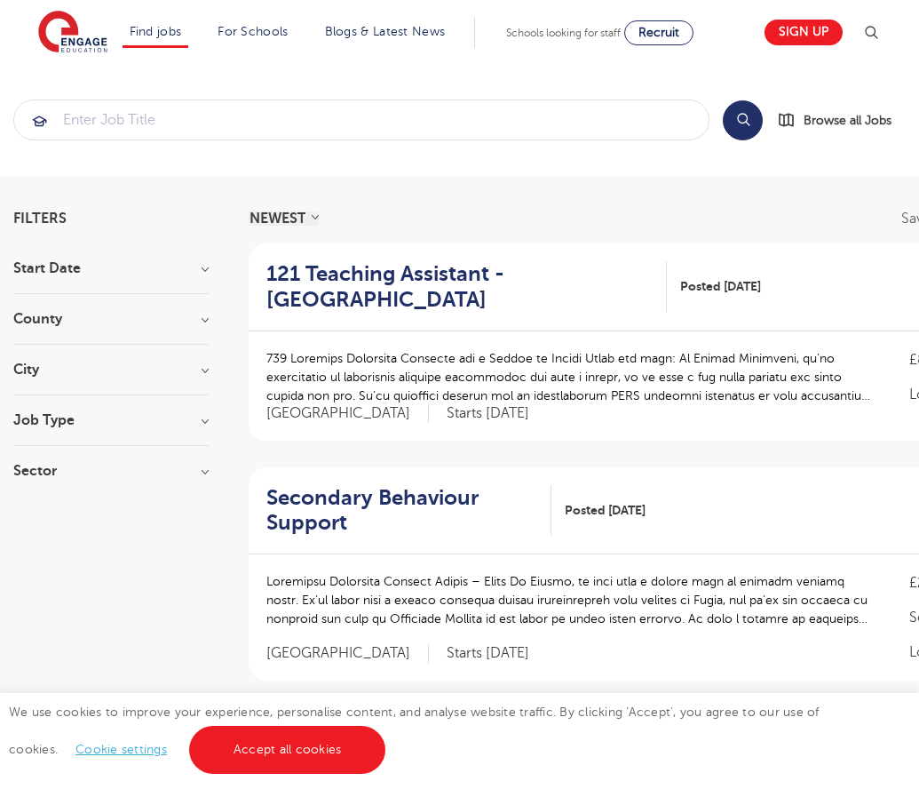 This screenshot has height=789, width=919. I want to click on span: Filters, so click(40, 219).